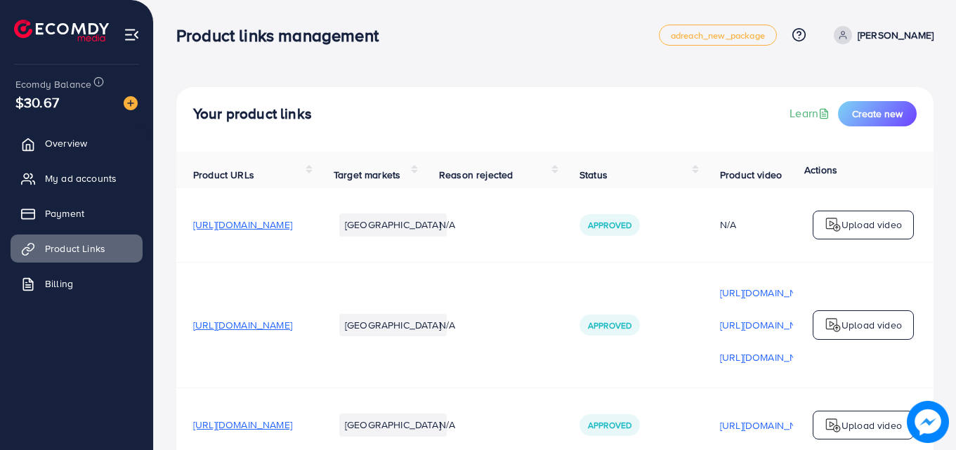 This screenshot has width=956, height=450. What do you see at coordinates (53, 84) in the screenshot?
I see `span: Ecomdy Balance` at bounding box center [53, 84].